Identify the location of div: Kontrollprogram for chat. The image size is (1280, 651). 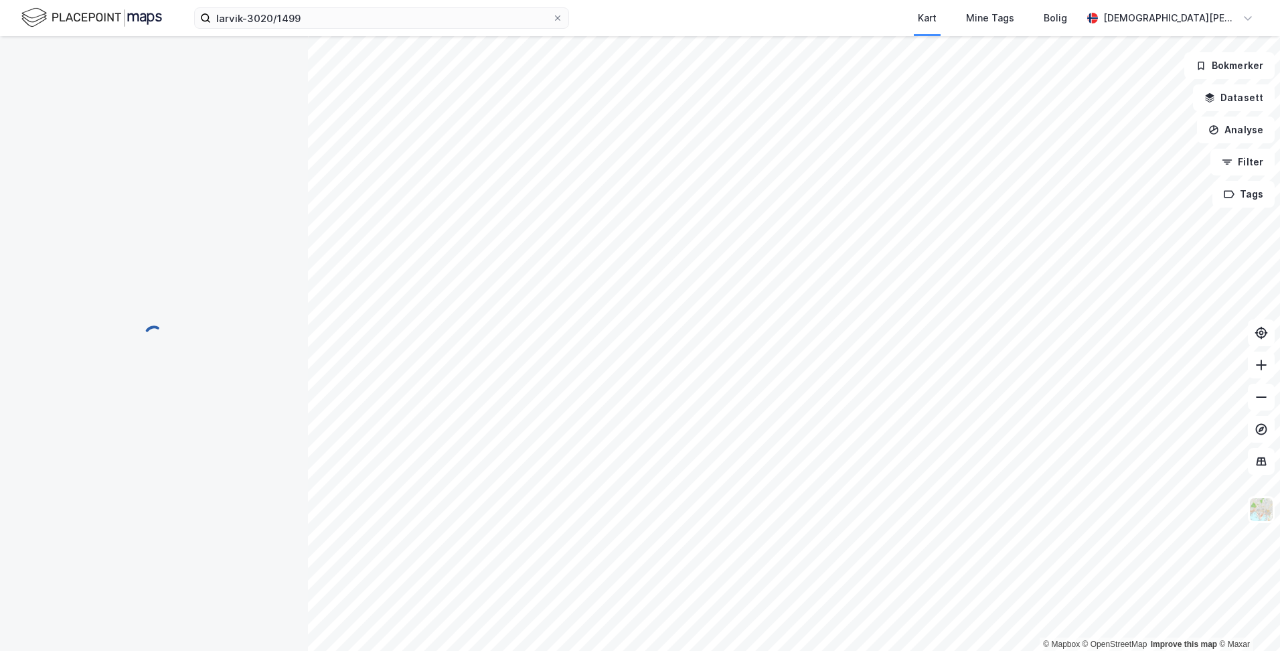
(1247, 619).